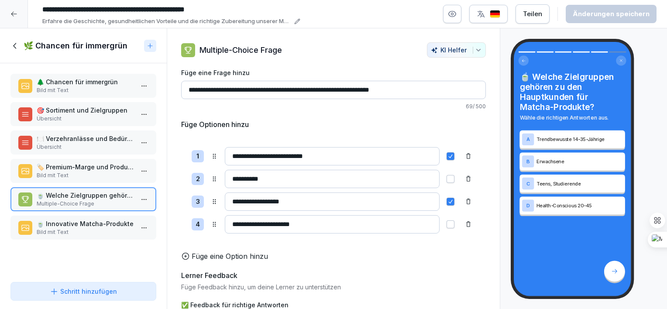 The image size is (667, 309). What do you see at coordinates (215, 124) in the screenshot?
I see `h5: Füge Optionen hinzu` at bounding box center [215, 124].